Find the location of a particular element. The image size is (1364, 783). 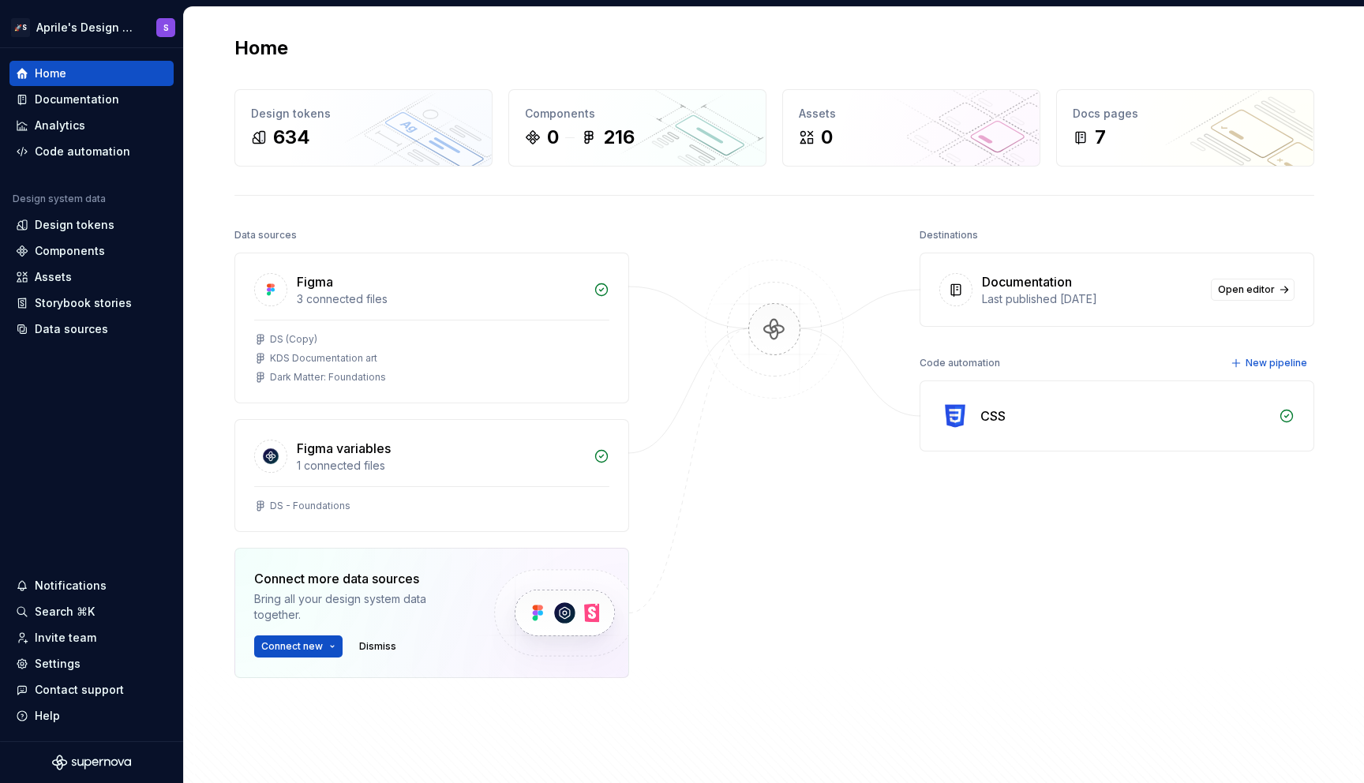

div: Help is located at coordinates (47, 716).